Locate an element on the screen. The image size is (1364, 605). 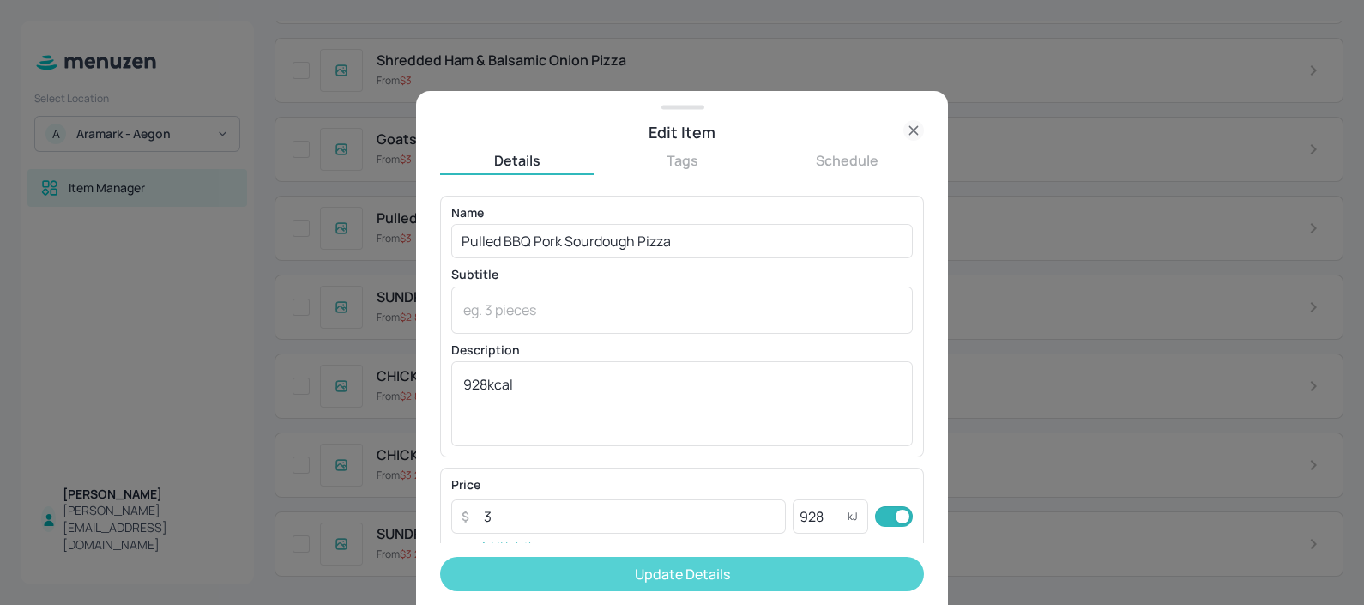
input: eg. Chicken Teriyaki Sushi Roll is located at coordinates (682, 241).